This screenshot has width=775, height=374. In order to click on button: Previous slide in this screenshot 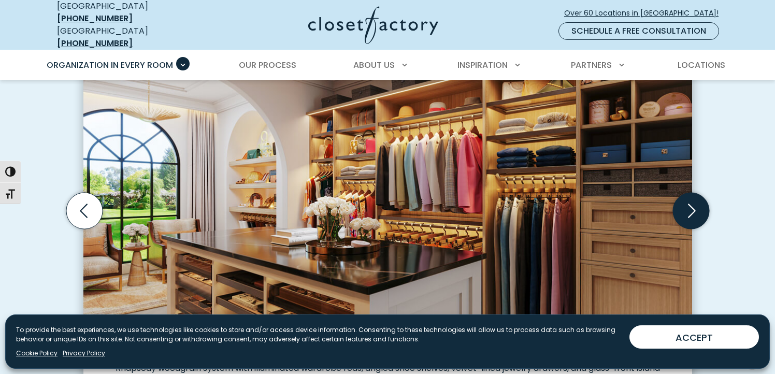, I will do `click(84, 211)`.